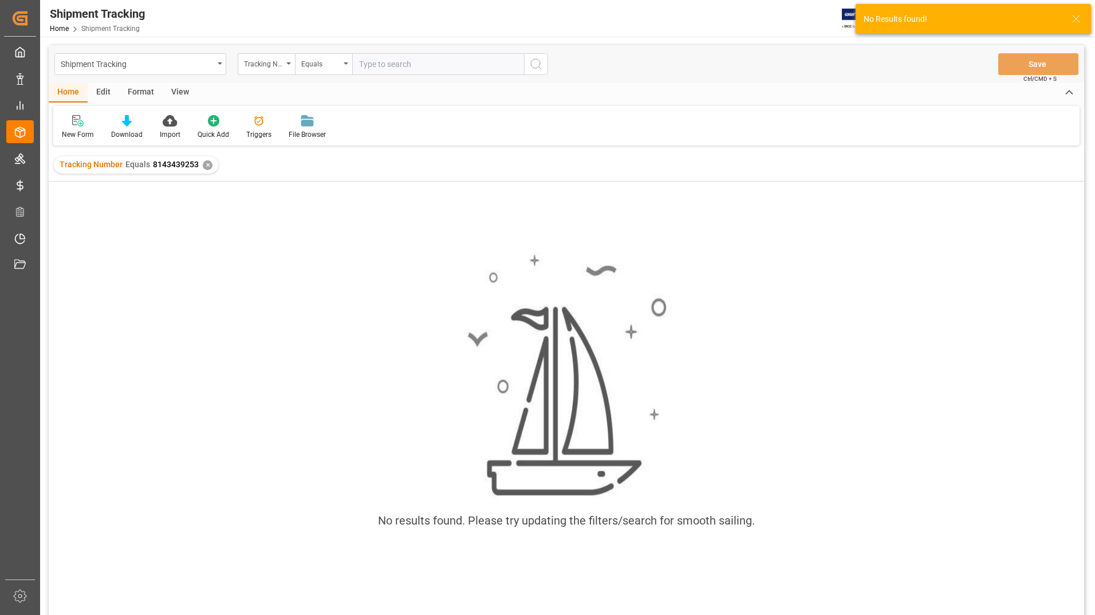 The width and height of the screenshot is (1095, 615). I want to click on a: Home, so click(59, 29).